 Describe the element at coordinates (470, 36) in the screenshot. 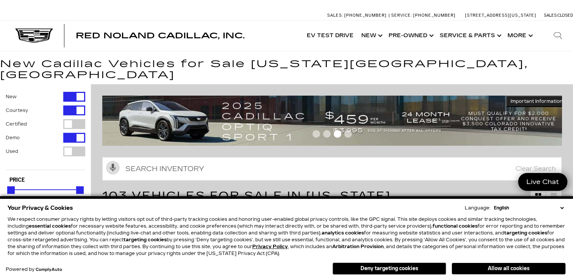

I see `a: Service & Parts` at that location.